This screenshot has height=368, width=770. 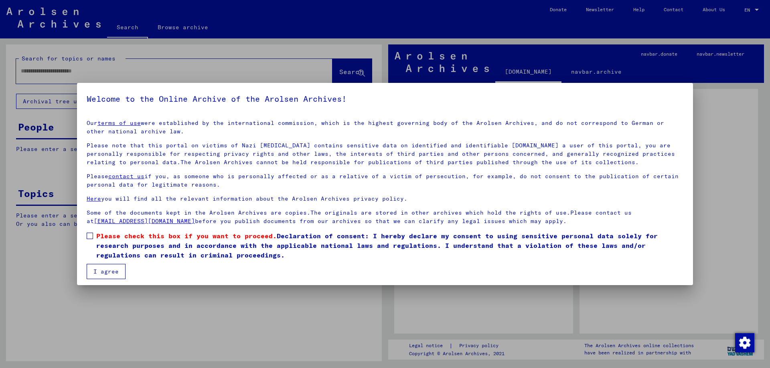 What do you see at coordinates (385, 99) in the screenshot?
I see `h5: Welcome to the Online Archive of the Arolsen Archives!` at bounding box center [385, 99].